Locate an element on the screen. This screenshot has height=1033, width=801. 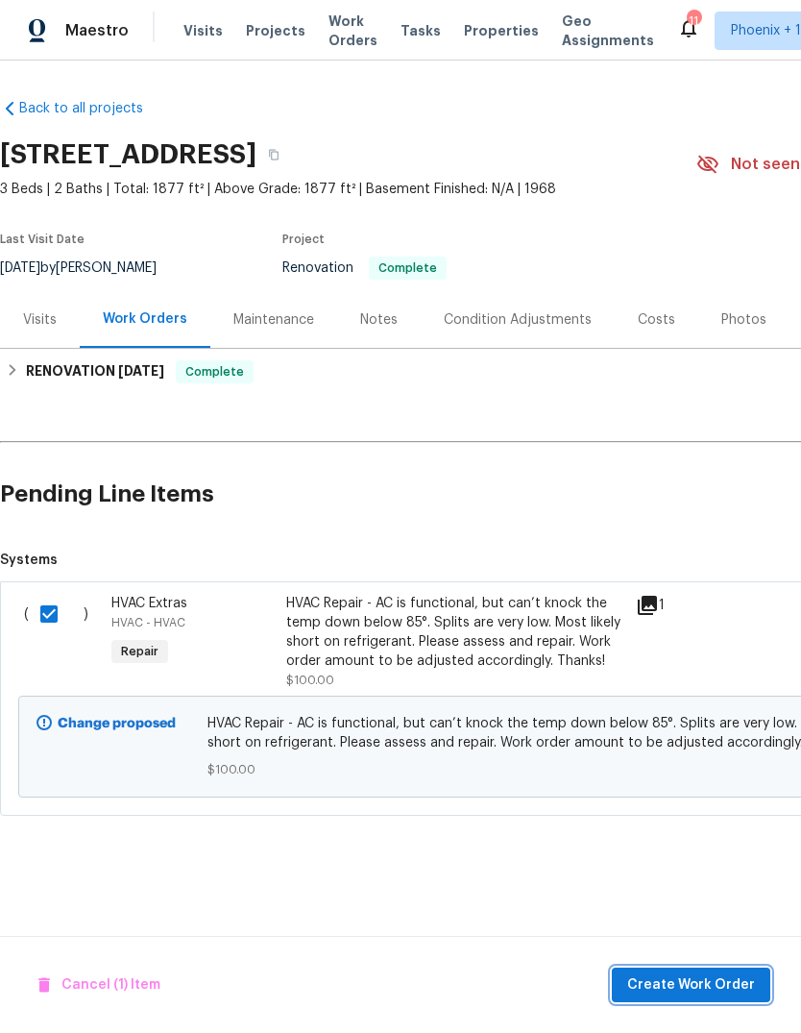
span: Properties is located at coordinates (501, 31).